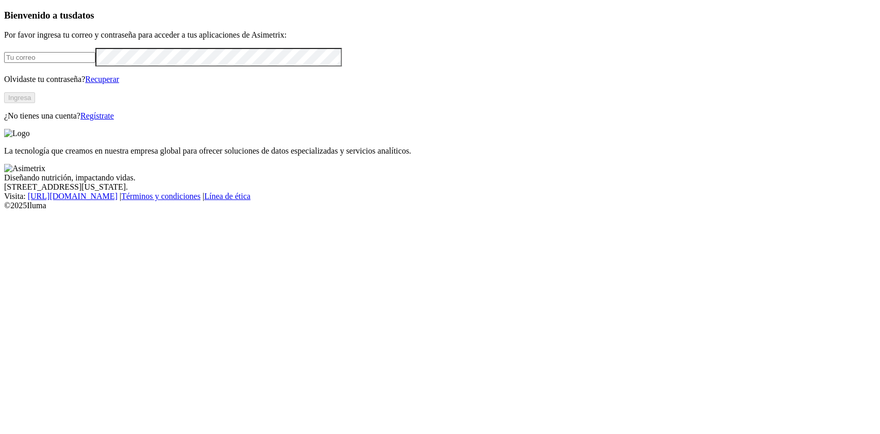 This screenshot has height=434, width=880. I want to click on p: Por favor ingresa tu correo y contraseña para acceder a tus aplicaciones de Asimetrix:, so click(440, 35).